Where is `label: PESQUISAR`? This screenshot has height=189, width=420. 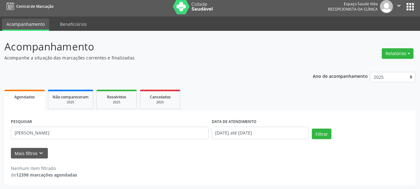
label: PESQUISAR is located at coordinates (21, 122).